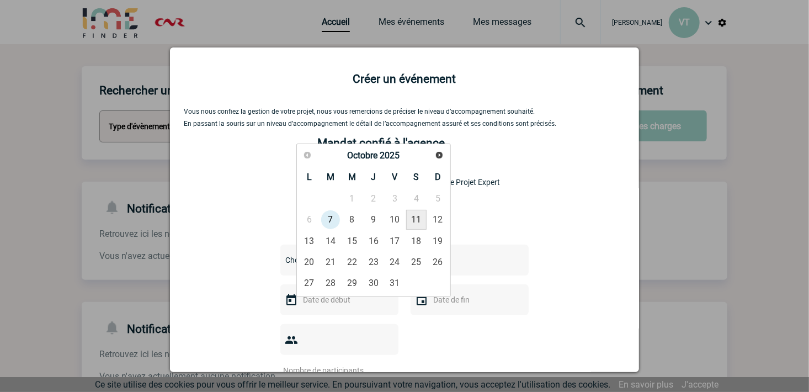 The height and width of the screenshot is (392, 809). Describe the element at coordinates (437, 177) in the screenshot. I see `span: Dimanche` at that location.